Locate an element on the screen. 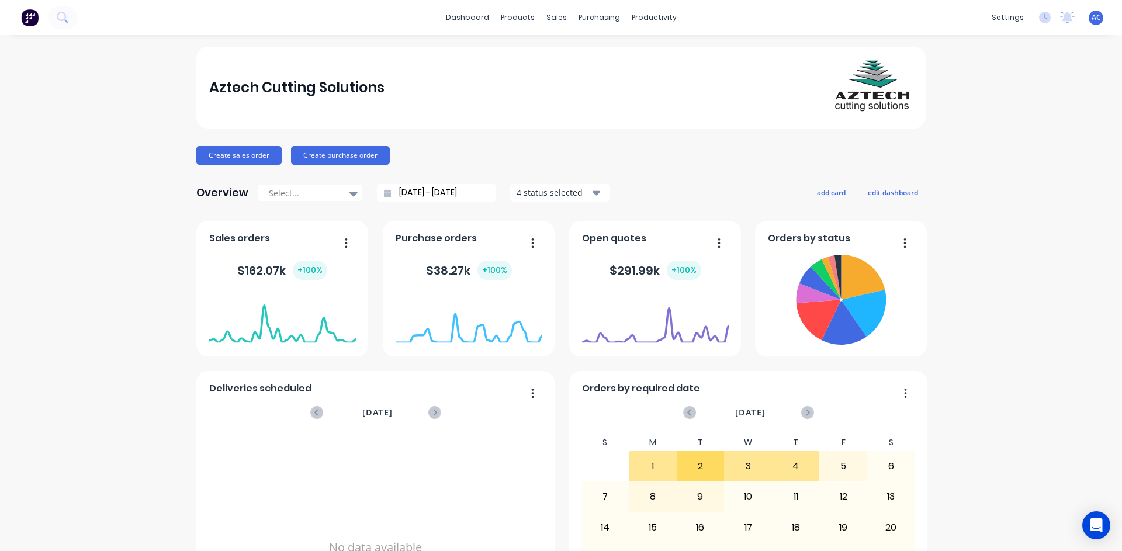  div: 3 is located at coordinates (748, 466).